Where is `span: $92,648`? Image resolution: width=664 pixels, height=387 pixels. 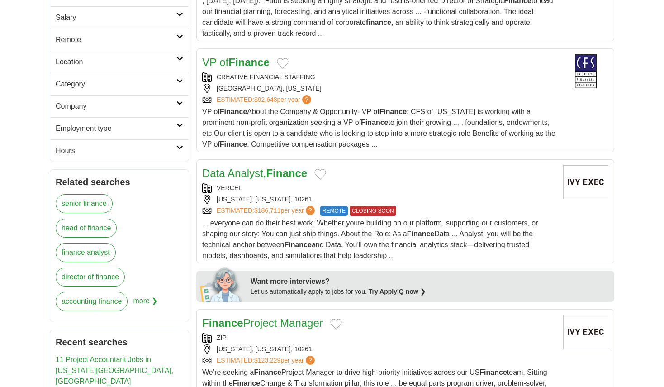
span: $92,648 is located at coordinates (265, 99).